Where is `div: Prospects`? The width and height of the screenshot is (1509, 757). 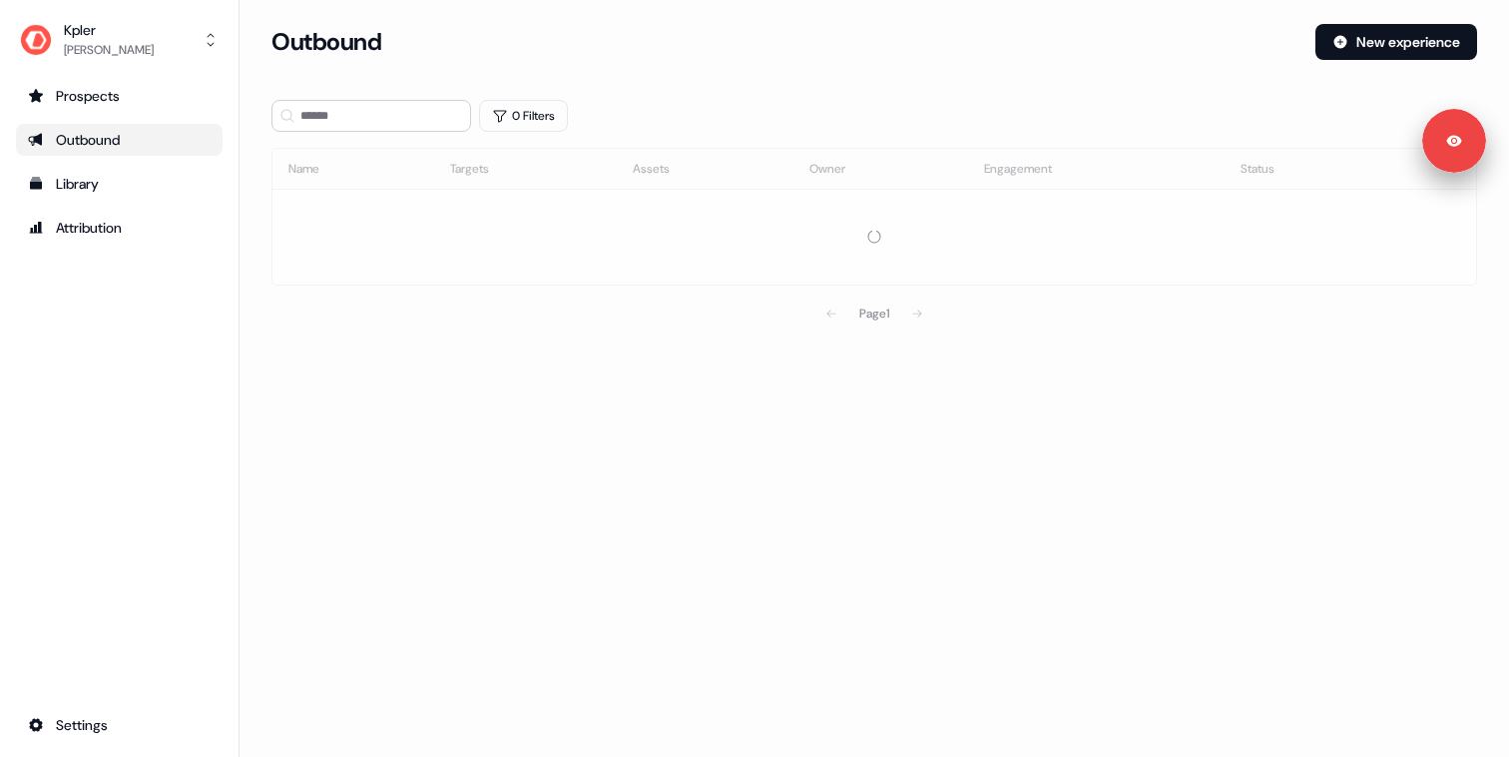
div: Prospects is located at coordinates (119, 96).